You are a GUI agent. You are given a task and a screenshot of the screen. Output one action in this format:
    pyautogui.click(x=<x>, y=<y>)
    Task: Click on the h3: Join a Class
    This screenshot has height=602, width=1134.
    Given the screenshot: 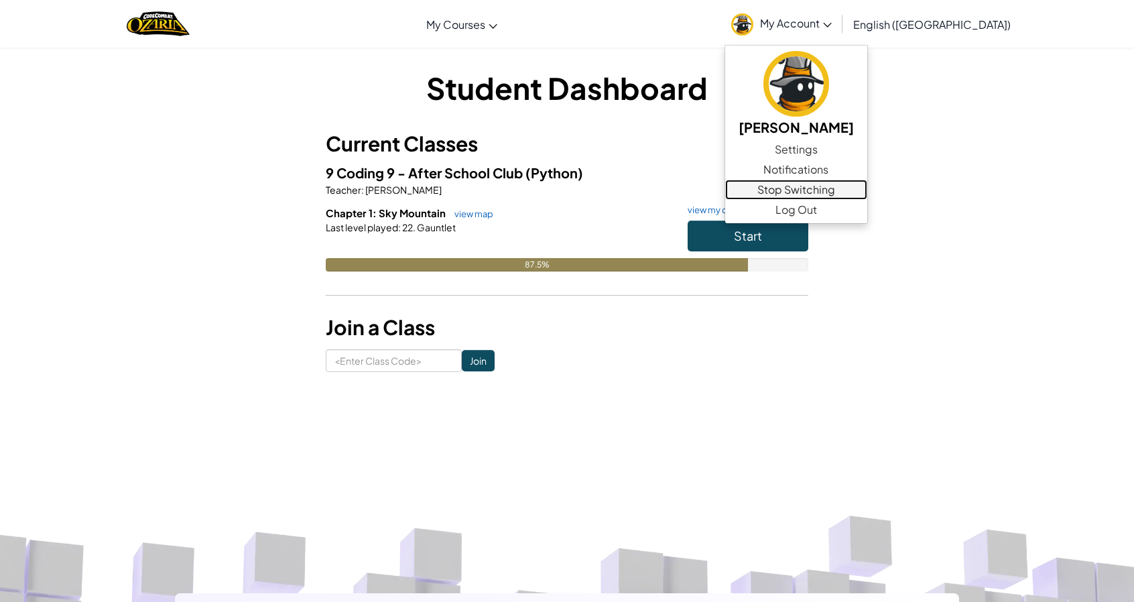 What is the action you would take?
    pyautogui.click(x=567, y=327)
    